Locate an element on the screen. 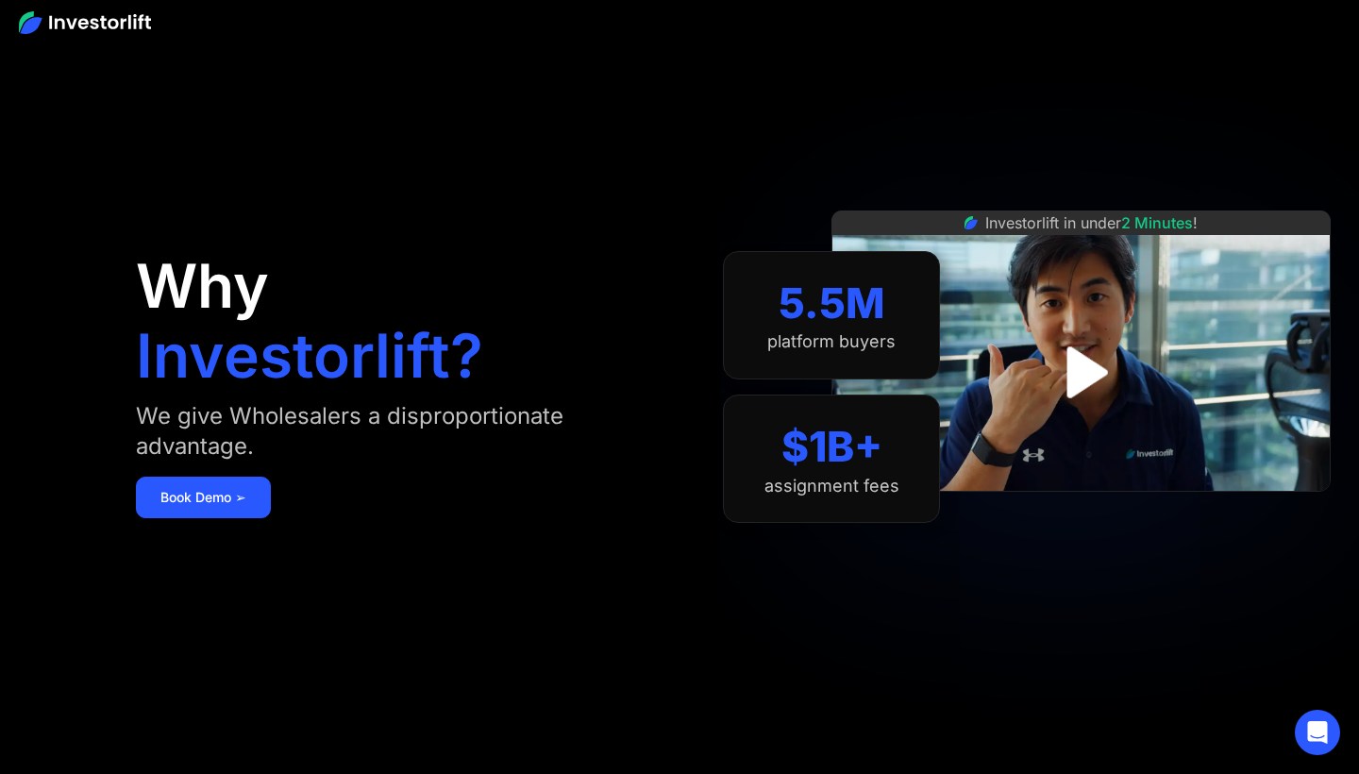 The width and height of the screenshot is (1359, 774). a: open lightbox is located at coordinates (1080, 372).